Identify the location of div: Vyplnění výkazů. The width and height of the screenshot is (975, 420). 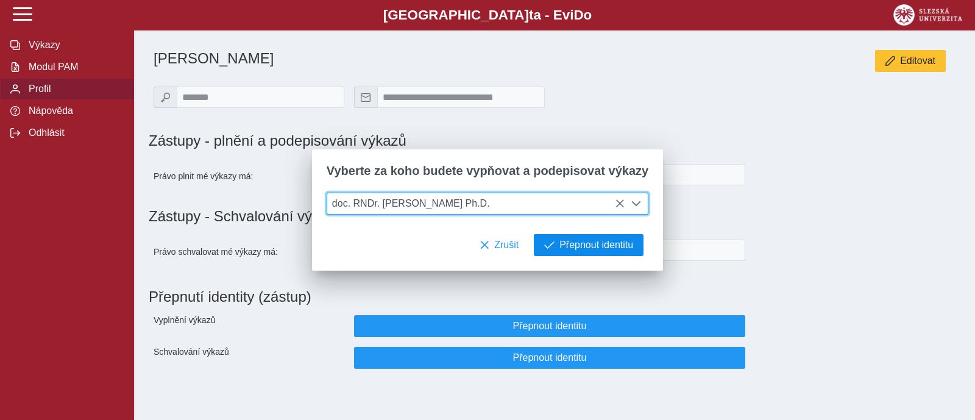
(249, 326).